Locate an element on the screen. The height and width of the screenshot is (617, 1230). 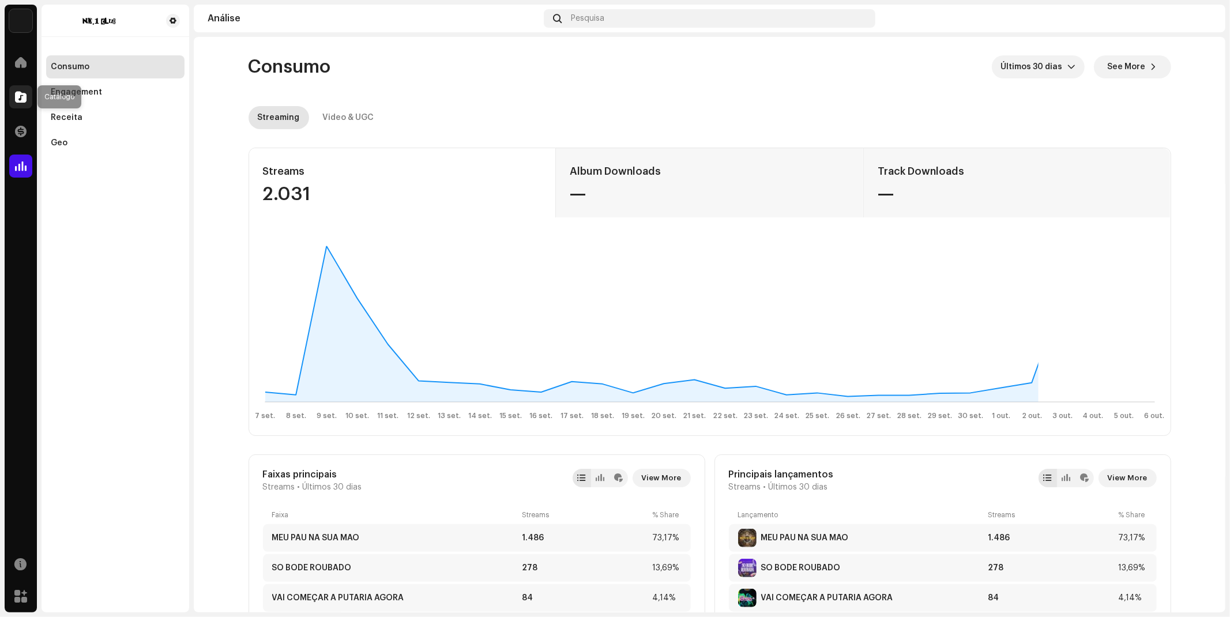
img: d3dc03cc-8e69-4ef2-954d-8ae858b8f253 is located at coordinates (1202, 18).